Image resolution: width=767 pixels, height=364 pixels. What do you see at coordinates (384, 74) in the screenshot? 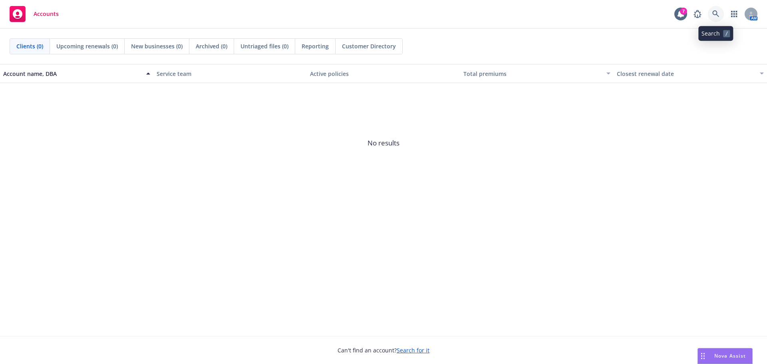
I see `button: Active policies` at bounding box center [384, 74].